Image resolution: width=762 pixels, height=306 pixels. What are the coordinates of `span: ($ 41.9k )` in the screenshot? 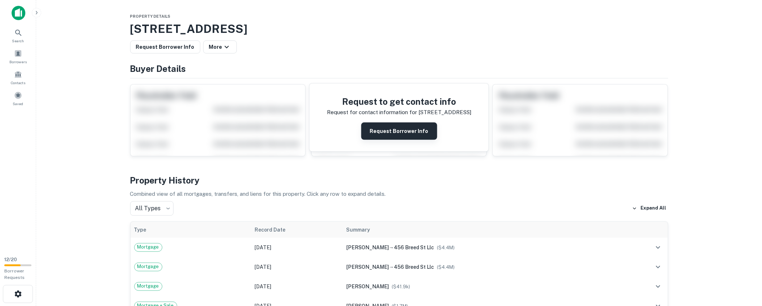 It's located at (401, 287).